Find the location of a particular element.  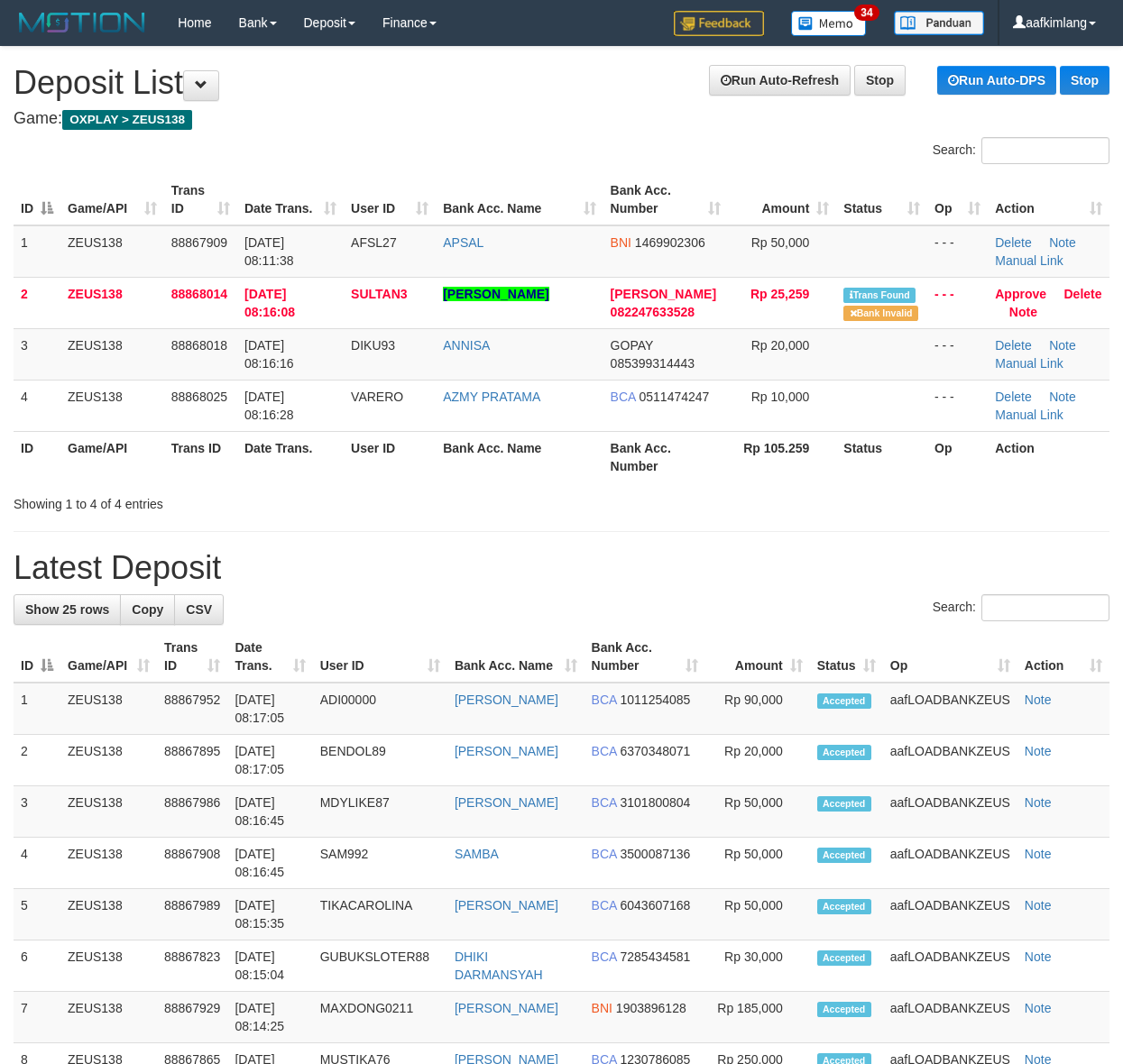

td: GUBUKSLOTER88 is located at coordinates (379, 966).